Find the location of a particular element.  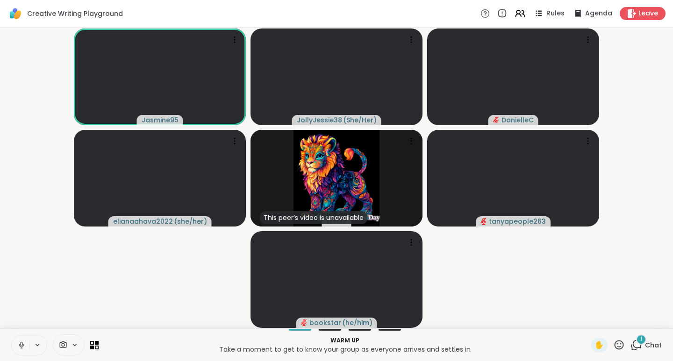

span: bookstar is located at coordinates (325, 323).